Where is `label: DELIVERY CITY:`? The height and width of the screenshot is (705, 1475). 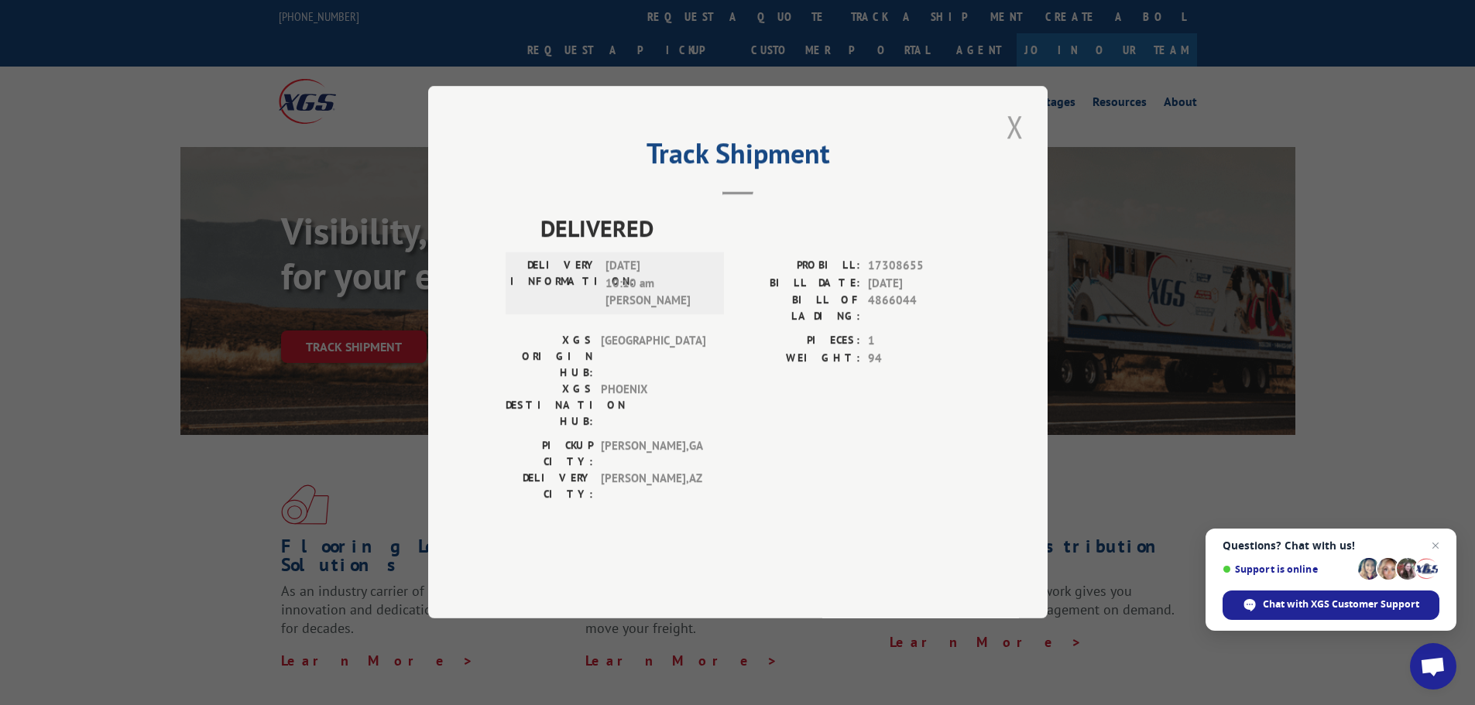
label: DELIVERY CITY: is located at coordinates (549, 487).